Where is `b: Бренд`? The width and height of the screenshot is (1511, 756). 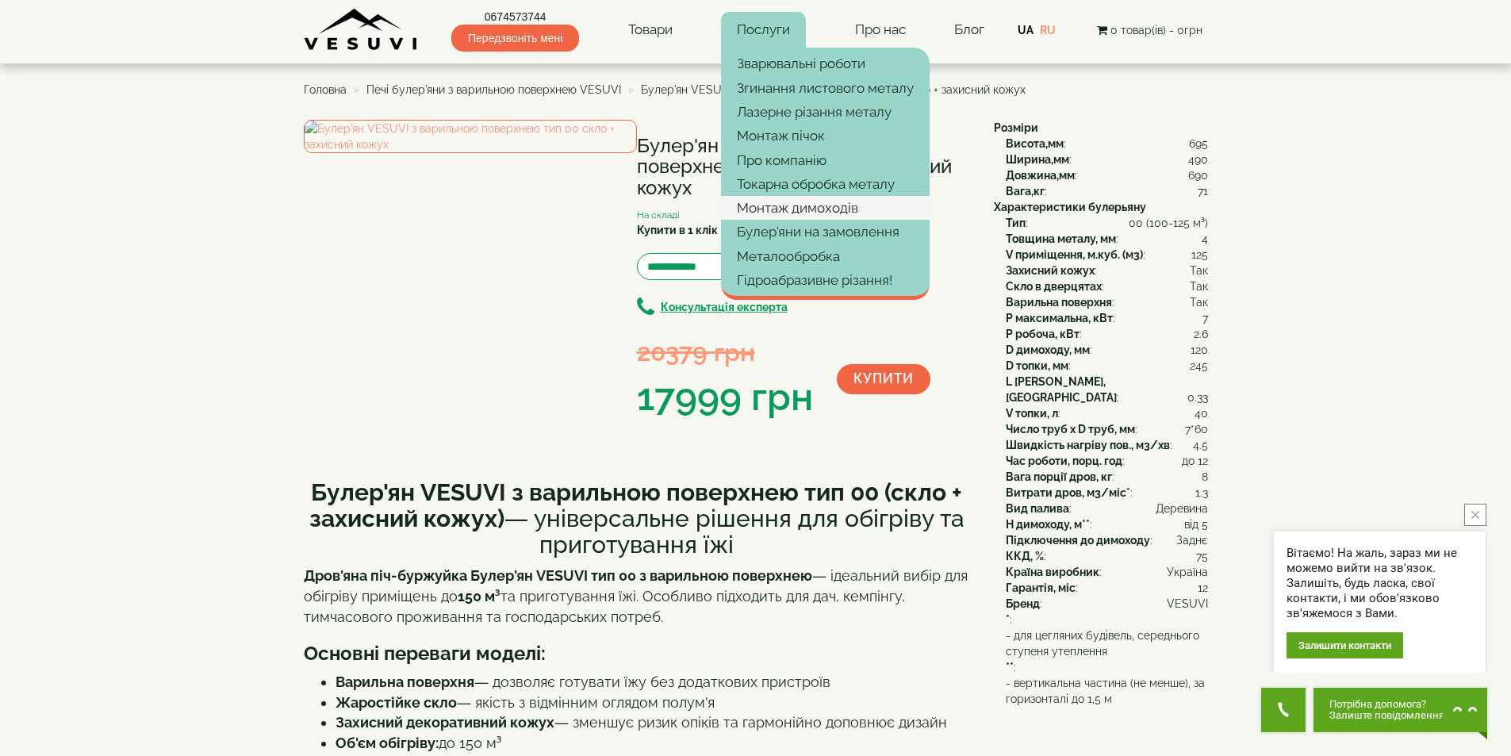 b: Бренд is located at coordinates (1022, 604).